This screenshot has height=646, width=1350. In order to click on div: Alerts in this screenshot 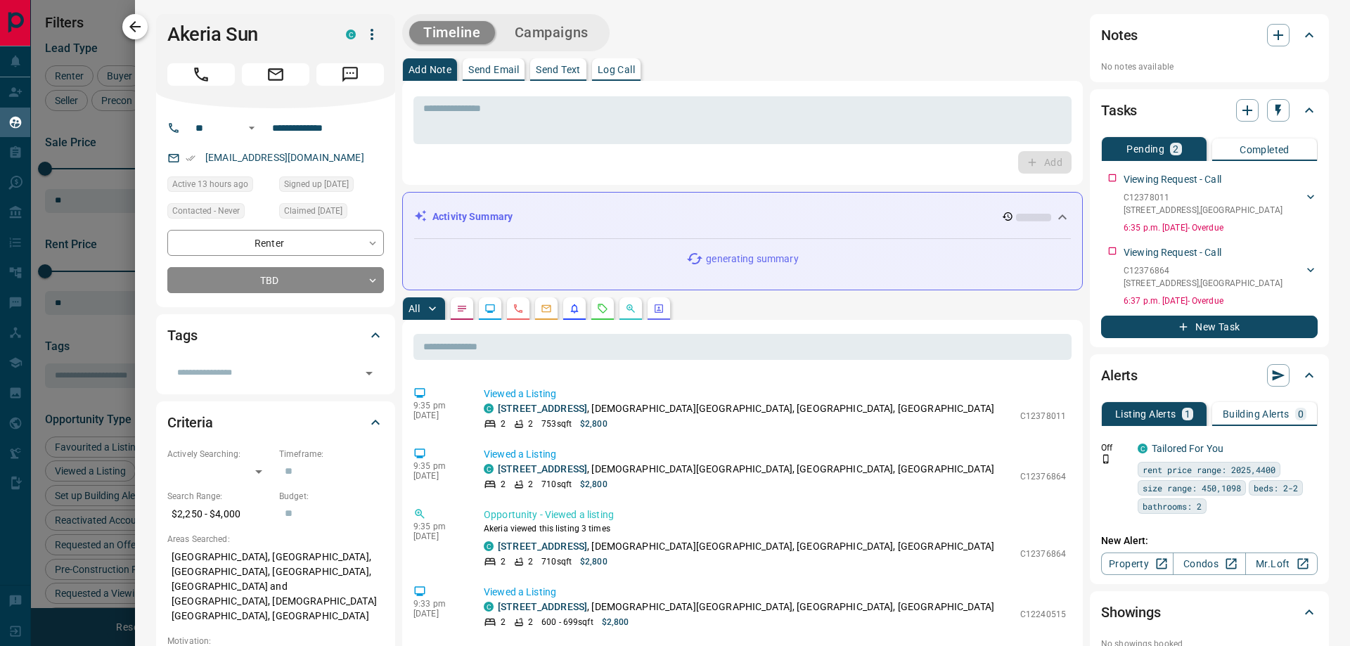, I will do `click(1209, 375)`.